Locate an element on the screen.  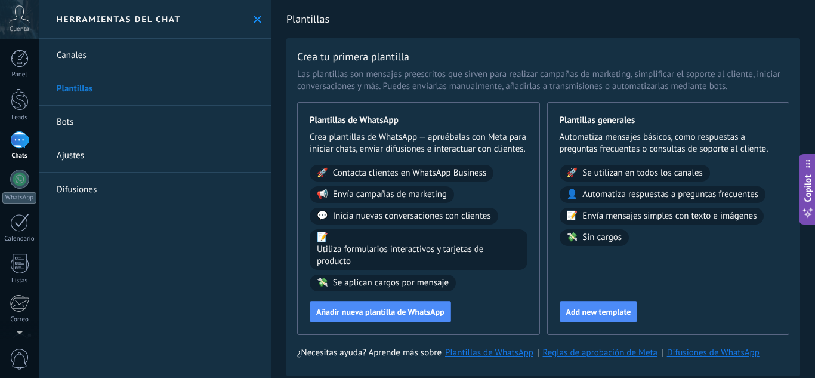
a: Reglas de aprobación de Meta is located at coordinates (600, 352).